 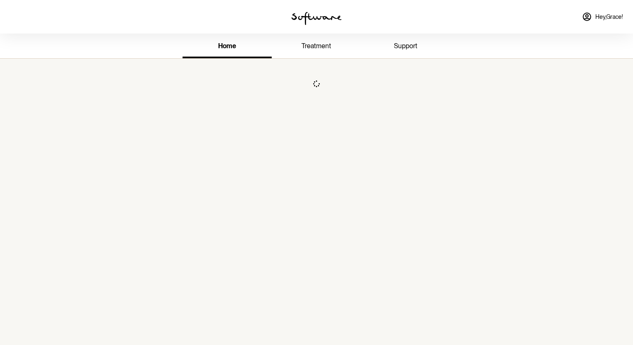 What do you see at coordinates (227, 46) in the screenshot?
I see `a: home` at bounding box center [227, 46].